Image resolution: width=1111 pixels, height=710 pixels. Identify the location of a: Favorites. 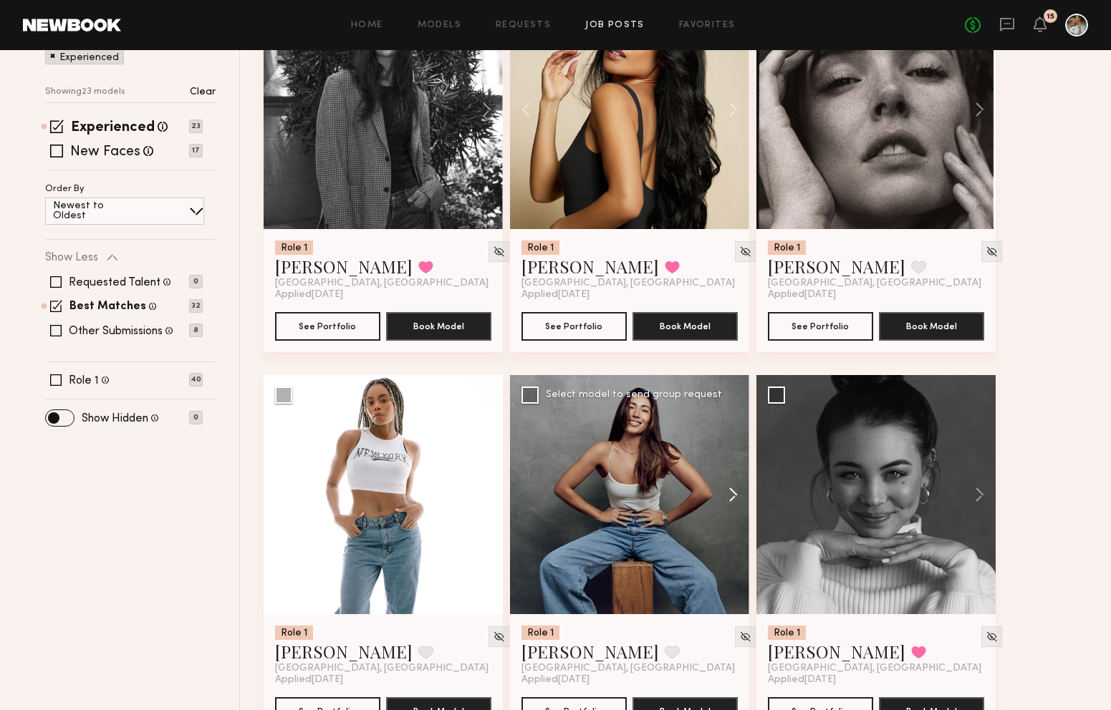
(707, 25).